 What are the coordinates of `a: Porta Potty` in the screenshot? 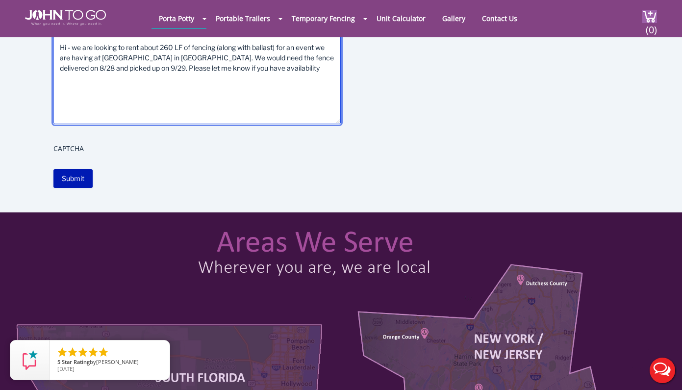 It's located at (176, 18).